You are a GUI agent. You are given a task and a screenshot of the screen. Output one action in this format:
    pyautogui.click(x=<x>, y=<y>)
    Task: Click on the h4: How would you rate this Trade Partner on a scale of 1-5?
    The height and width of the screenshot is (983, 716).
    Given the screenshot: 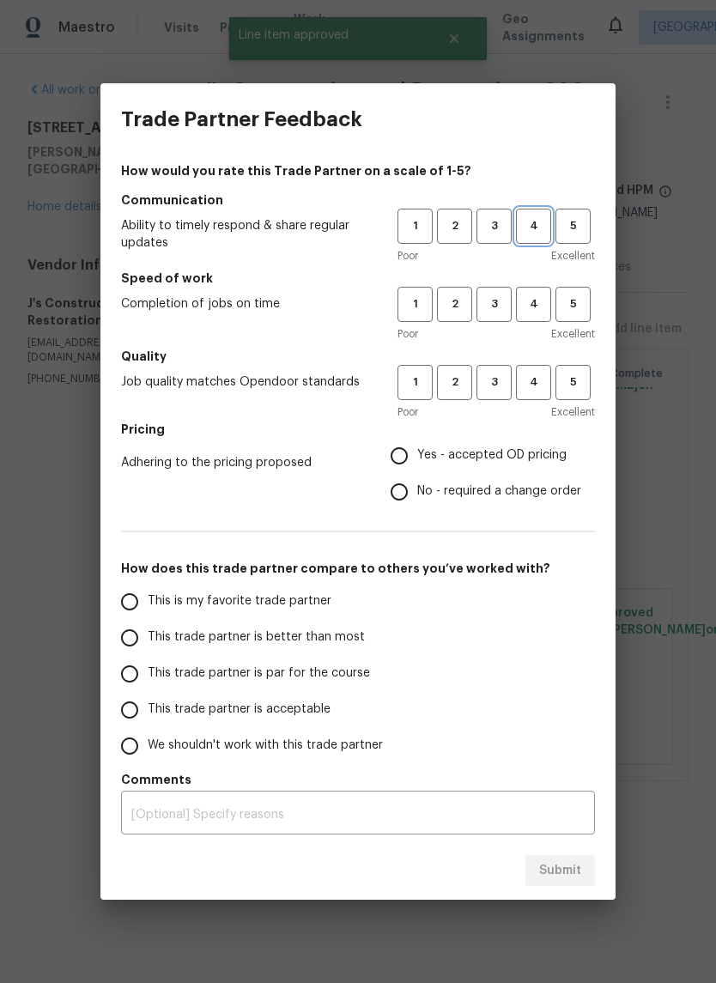 What is the action you would take?
    pyautogui.click(x=358, y=171)
    